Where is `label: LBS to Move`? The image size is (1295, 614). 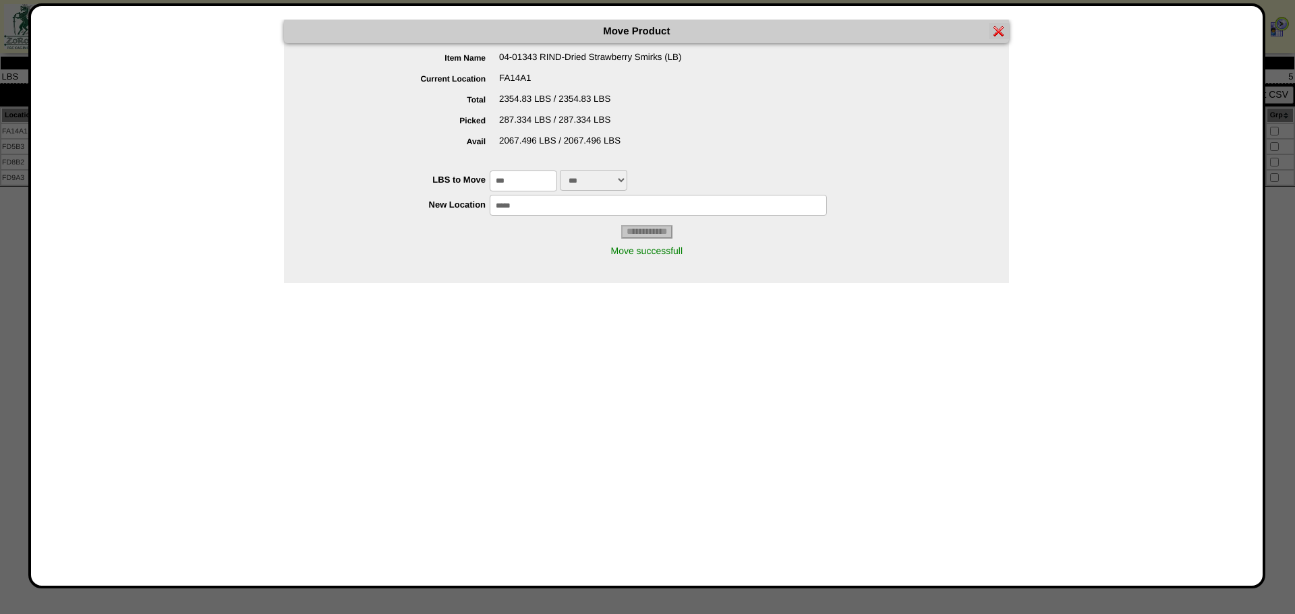
label: LBS to Move is located at coordinates (400, 179).